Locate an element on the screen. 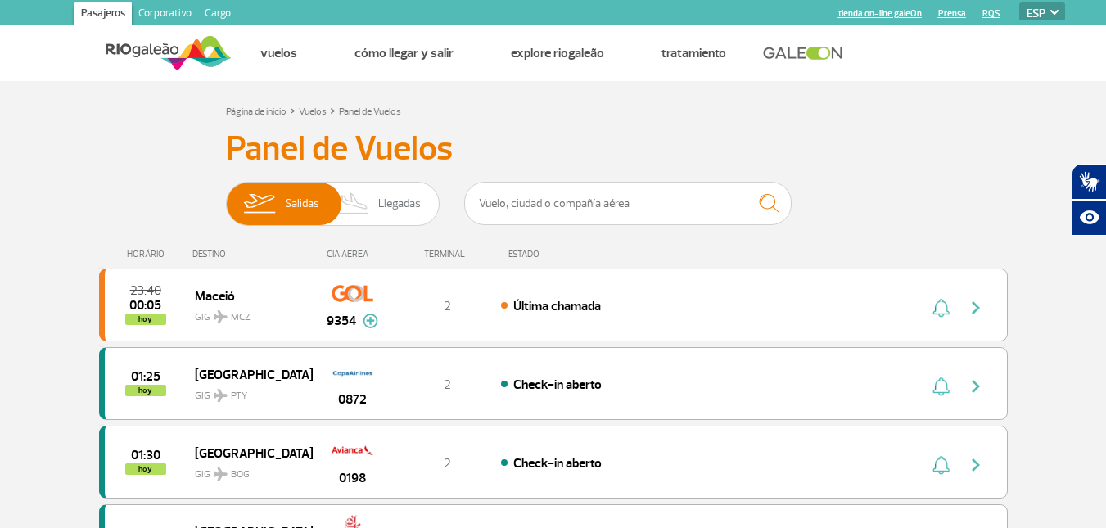 The height and width of the screenshot is (528, 1106). span: MCZ is located at coordinates (241, 318).